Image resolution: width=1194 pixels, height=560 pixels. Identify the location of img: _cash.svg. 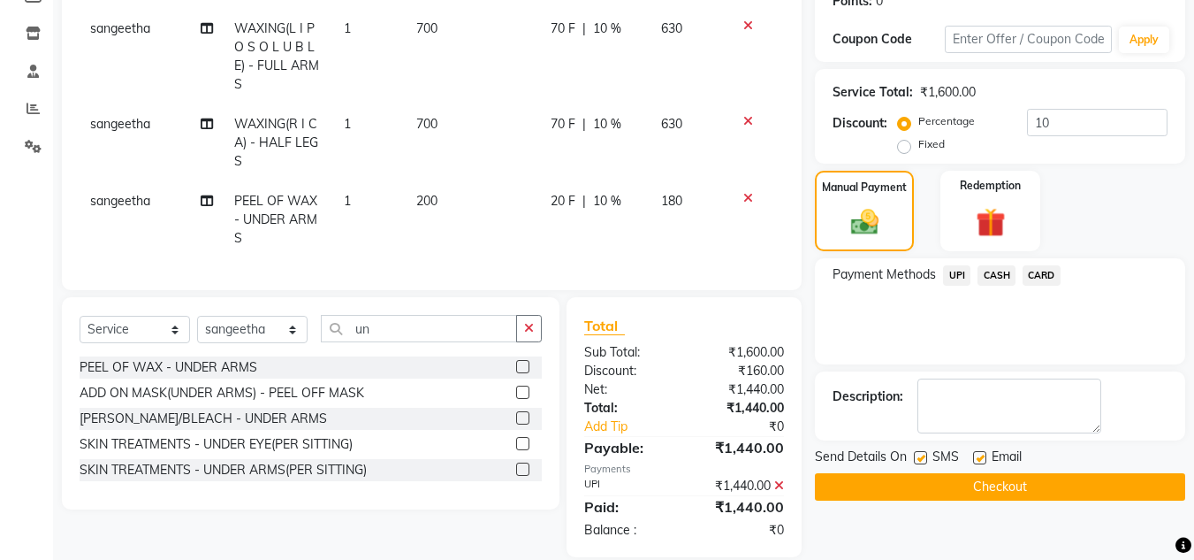
(865, 222).